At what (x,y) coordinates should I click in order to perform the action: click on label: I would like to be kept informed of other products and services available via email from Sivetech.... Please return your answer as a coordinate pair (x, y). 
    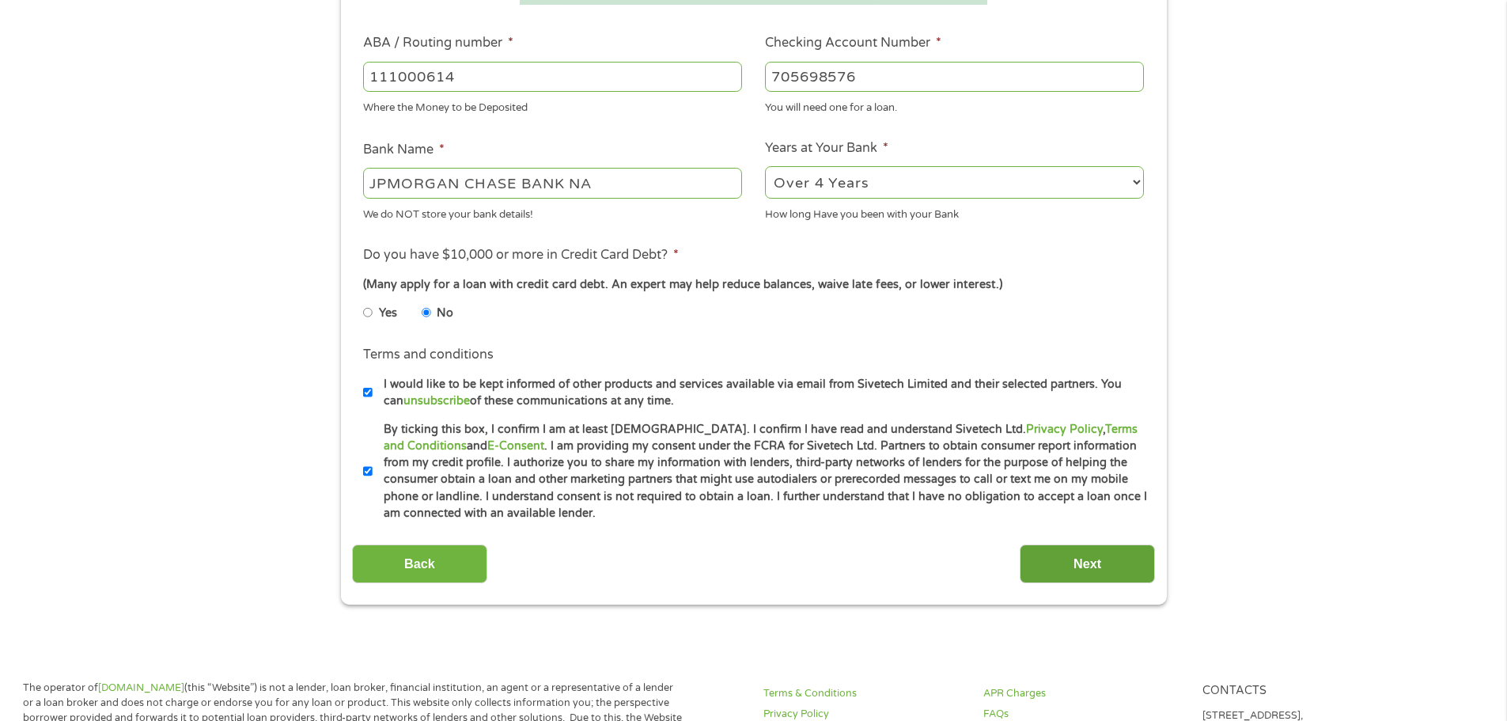
    Looking at the image, I should click on (760, 392).